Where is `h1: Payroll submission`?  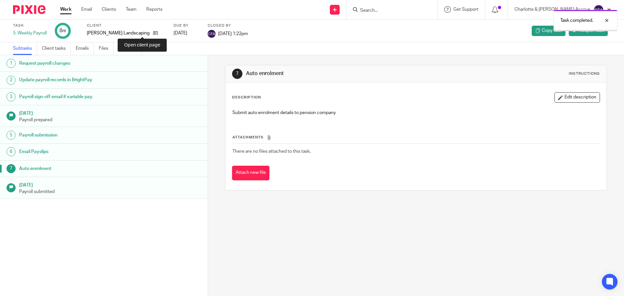
h1: Payroll submission is located at coordinates (80, 135).